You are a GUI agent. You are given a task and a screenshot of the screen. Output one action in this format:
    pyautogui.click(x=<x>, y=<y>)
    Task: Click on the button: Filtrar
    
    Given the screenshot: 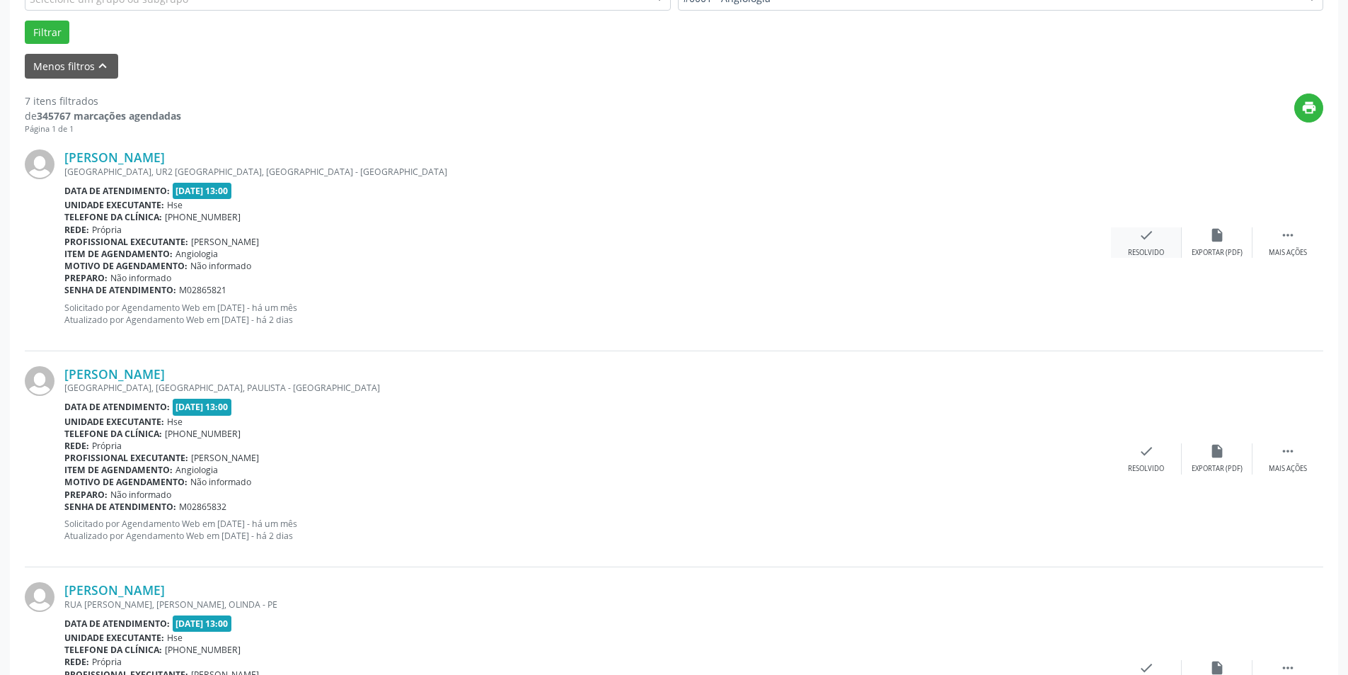 What is the action you would take?
    pyautogui.click(x=47, y=33)
    